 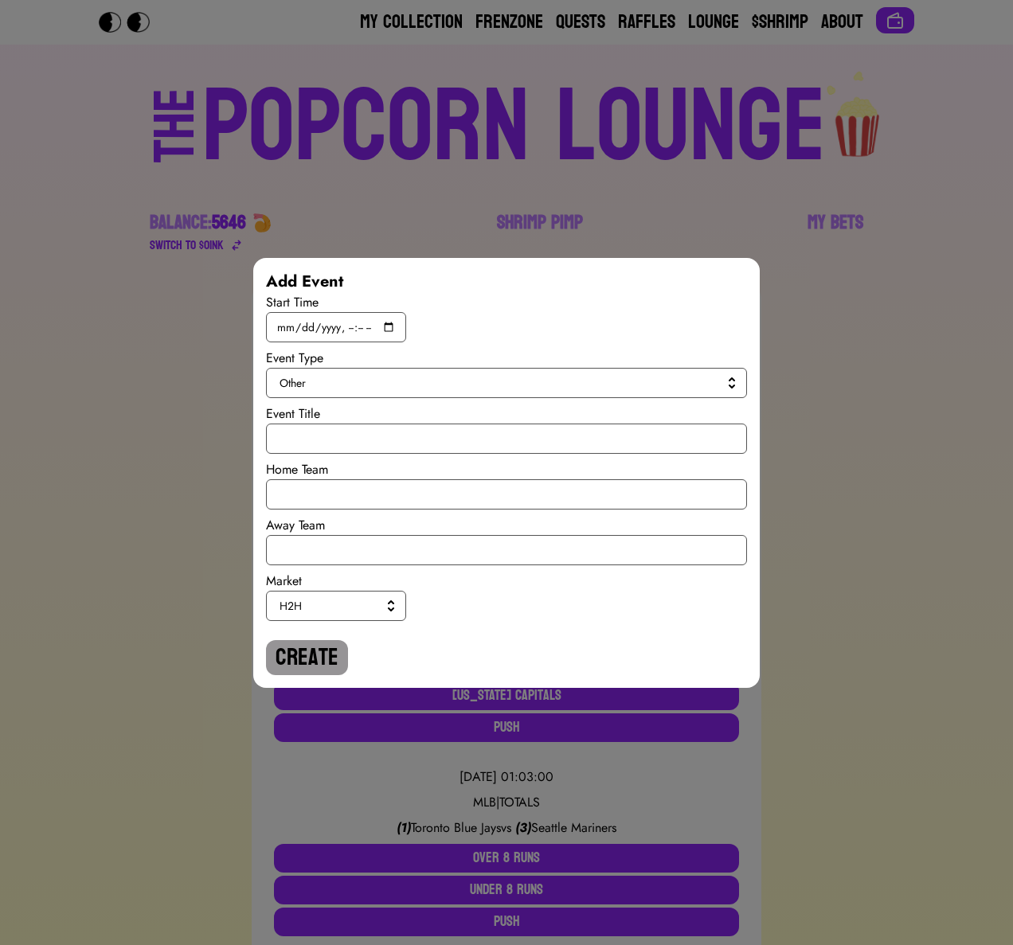 What do you see at coordinates (507, 358) in the screenshot?
I see `div: Event Type` at bounding box center [507, 358].